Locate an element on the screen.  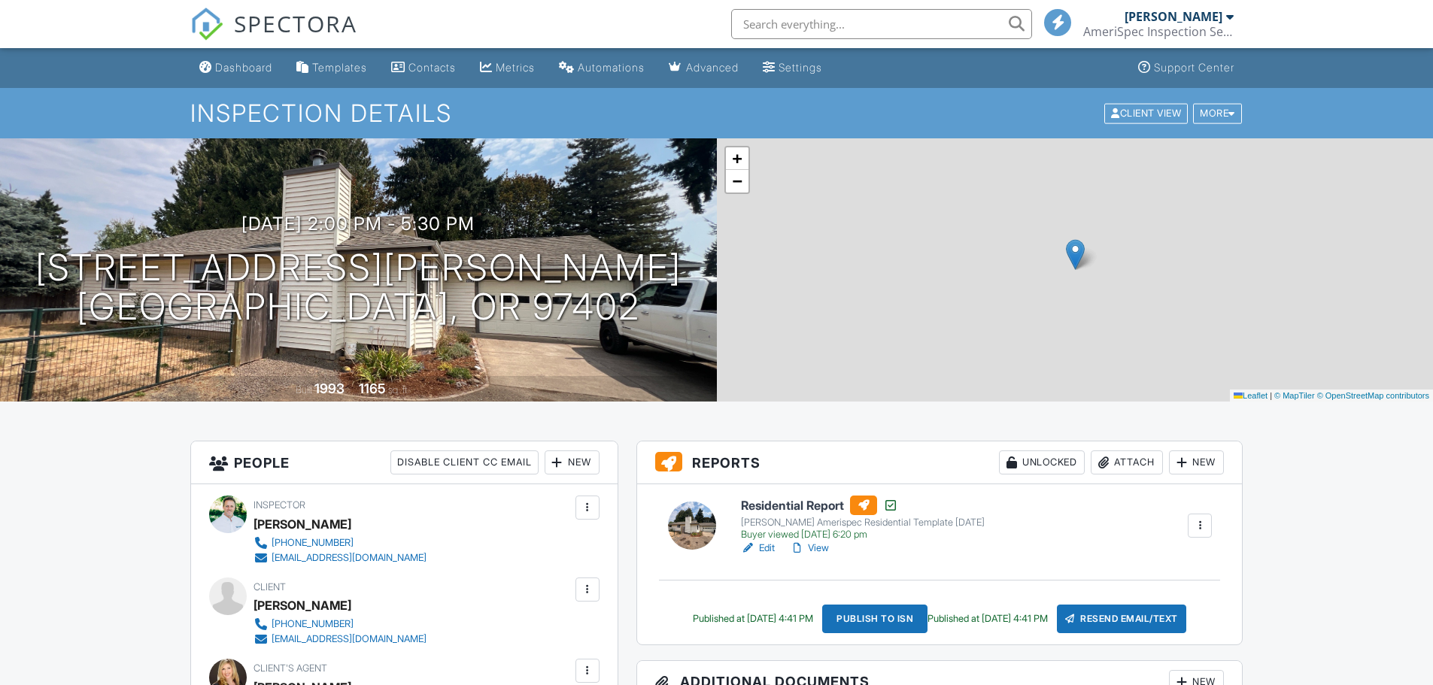
span: Client is located at coordinates (269, 587).